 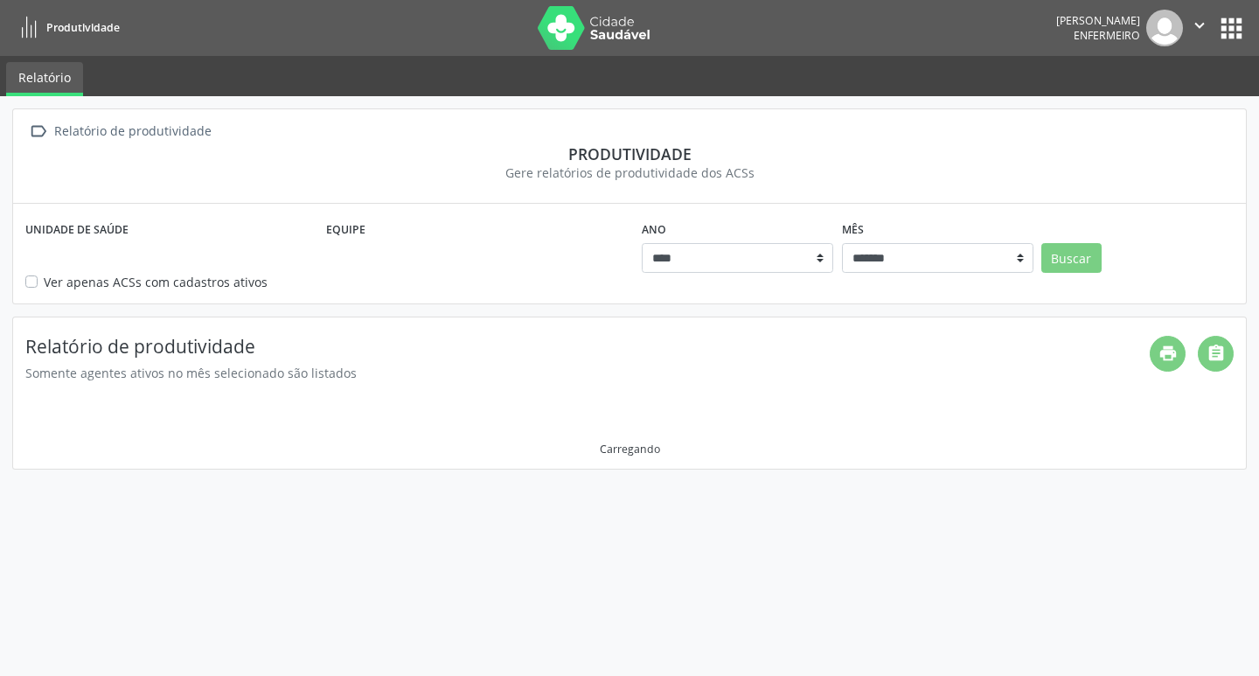 I want to click on img: img, so click(x=1164, y=28).